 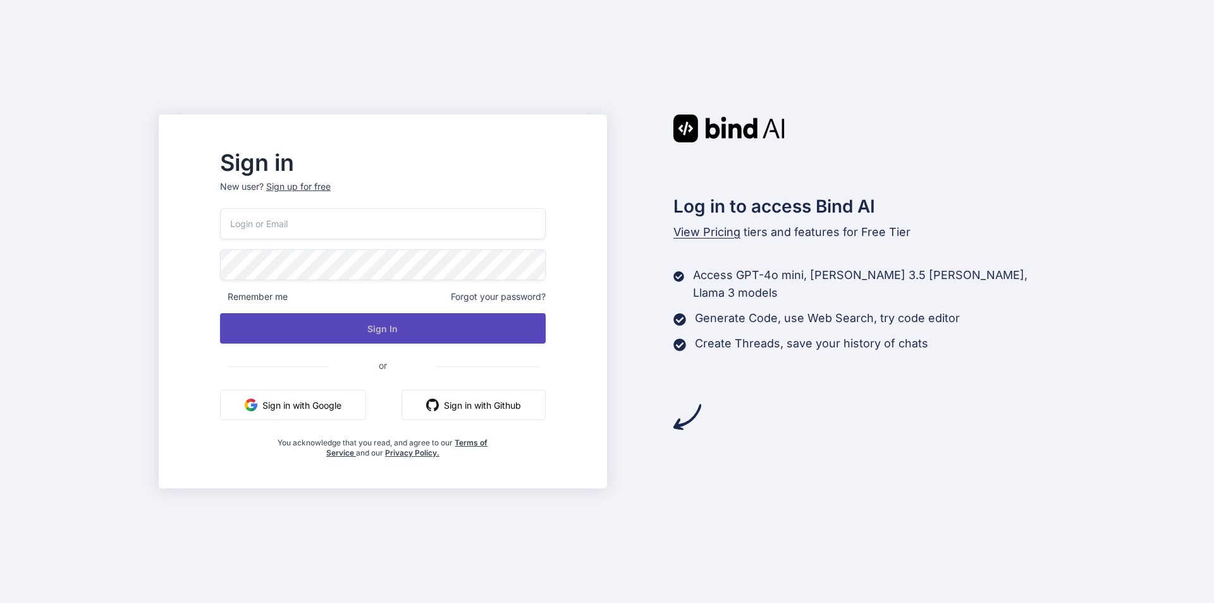 I want to click on button: Sign In, so click(x=382, y=328).